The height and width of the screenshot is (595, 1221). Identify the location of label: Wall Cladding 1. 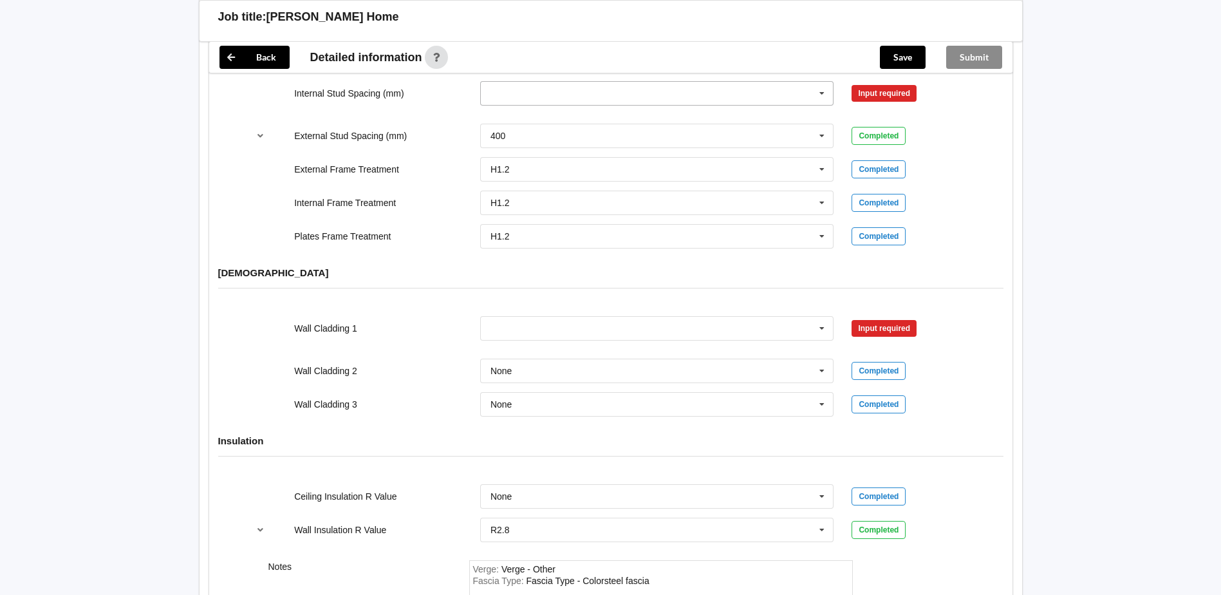
(326, 328).